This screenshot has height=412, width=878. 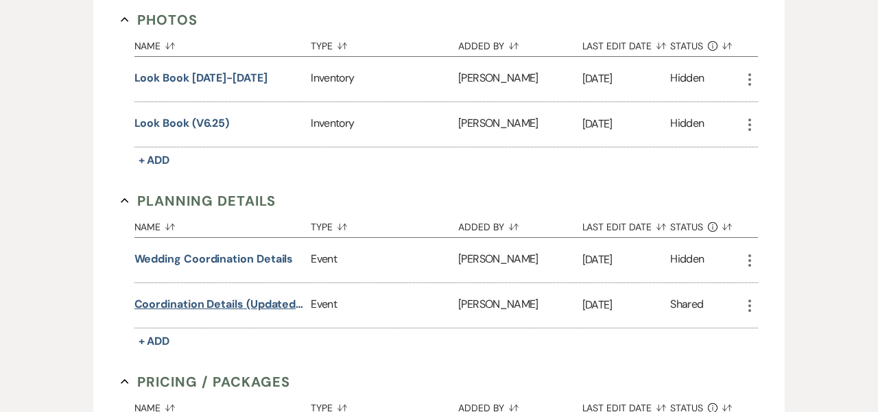 What do you see at coordinates (182, 123) in the screenshot?
I see `button: Look Book (v6.25)` at bounding box center [182, 123].